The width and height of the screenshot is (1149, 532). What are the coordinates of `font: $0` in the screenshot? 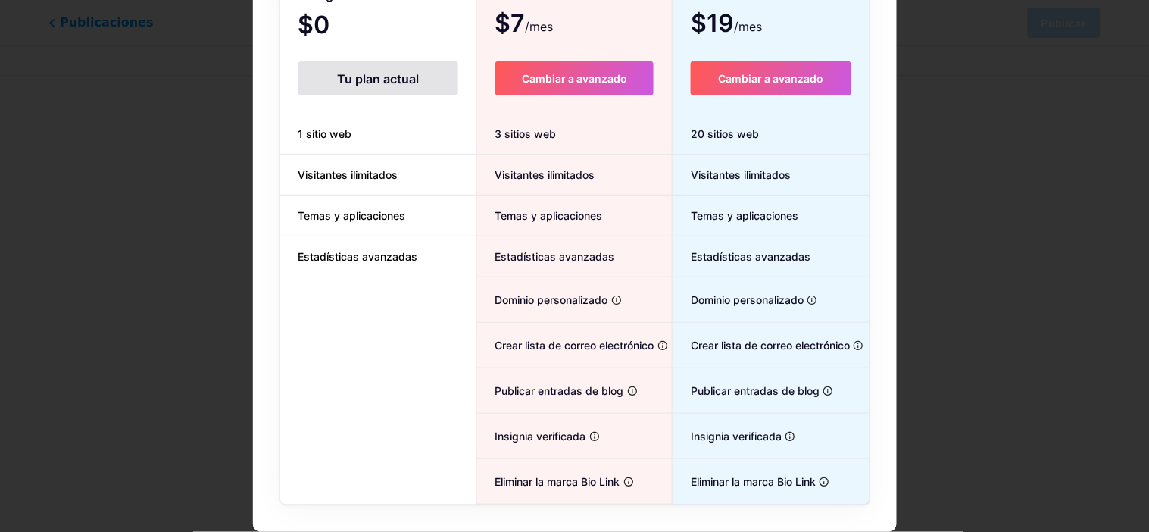 It's located at (314, 24).